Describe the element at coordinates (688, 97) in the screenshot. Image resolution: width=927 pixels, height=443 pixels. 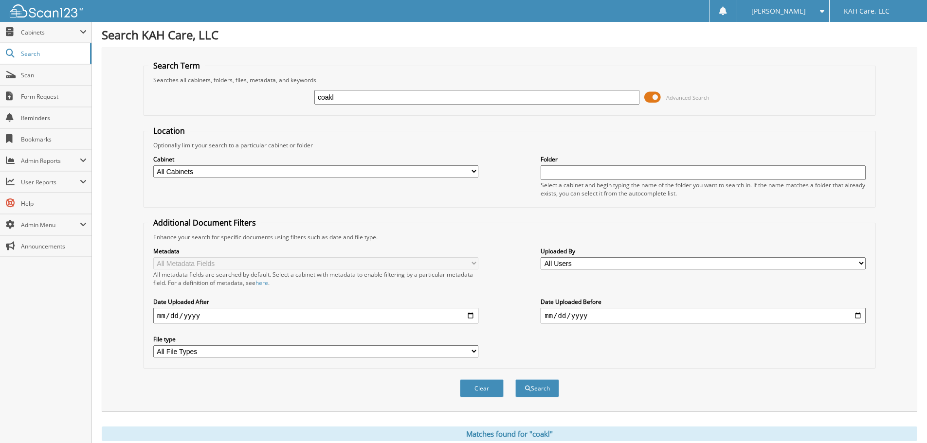
I see `span: Advanced Search` at that location.